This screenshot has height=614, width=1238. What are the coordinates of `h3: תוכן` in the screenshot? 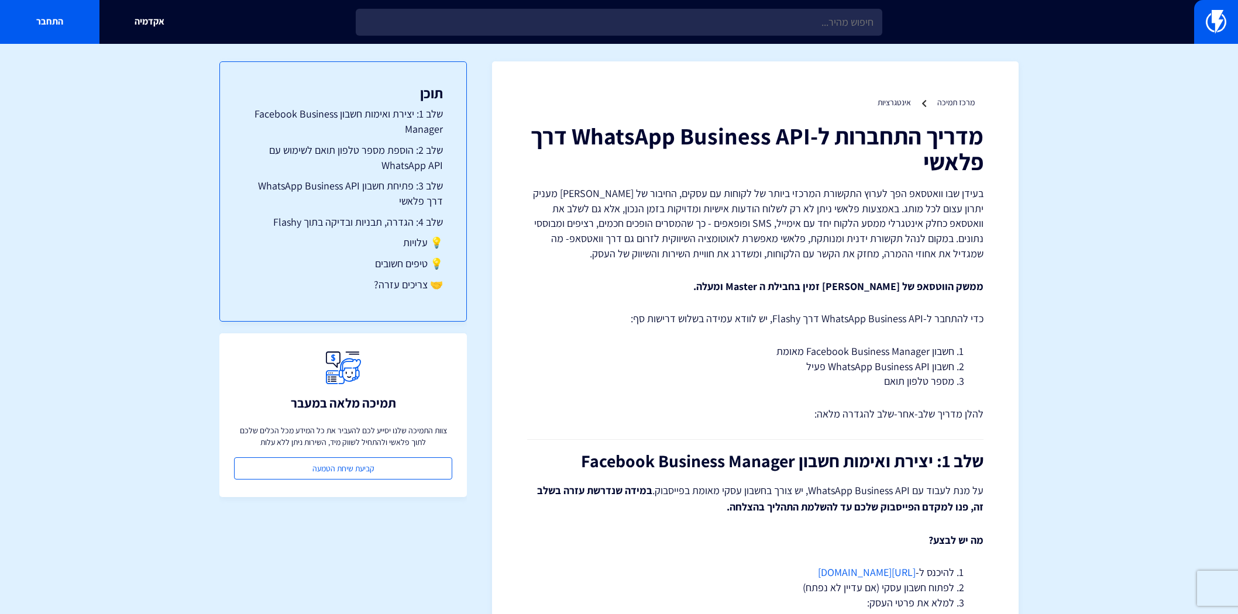 It's located at (343, 93).